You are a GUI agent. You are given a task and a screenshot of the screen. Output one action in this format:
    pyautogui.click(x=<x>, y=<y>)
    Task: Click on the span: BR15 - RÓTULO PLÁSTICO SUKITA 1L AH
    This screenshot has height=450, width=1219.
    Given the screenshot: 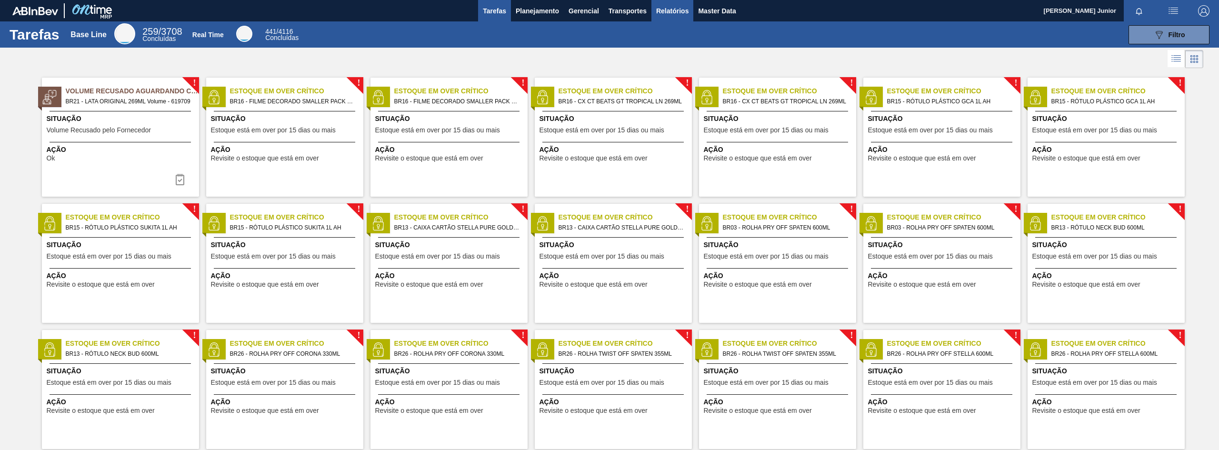 What is the action you would take?
    pyautogui.click(x=293, y=228)
    